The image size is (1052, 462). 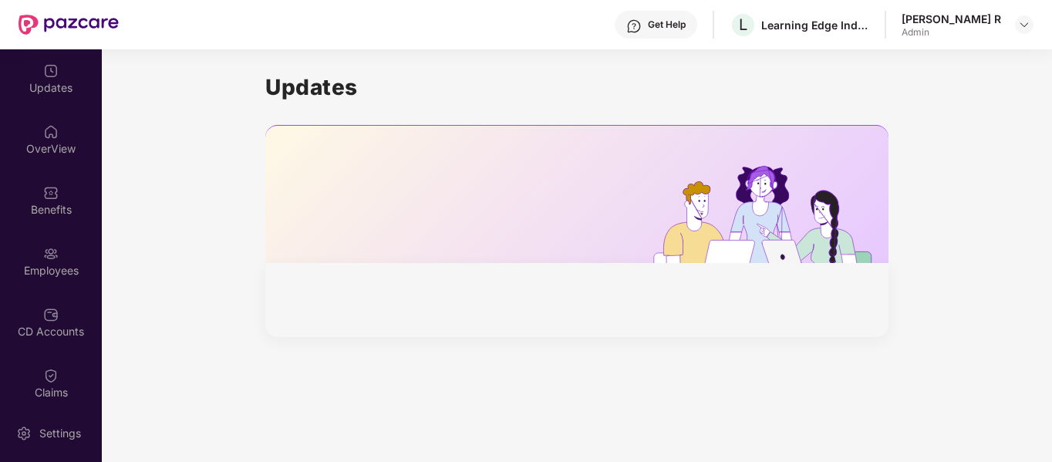 What do you see at coordinates (577, 87) in the screenshot?
I see `h1: Updates` at bounding box center [577, 87].